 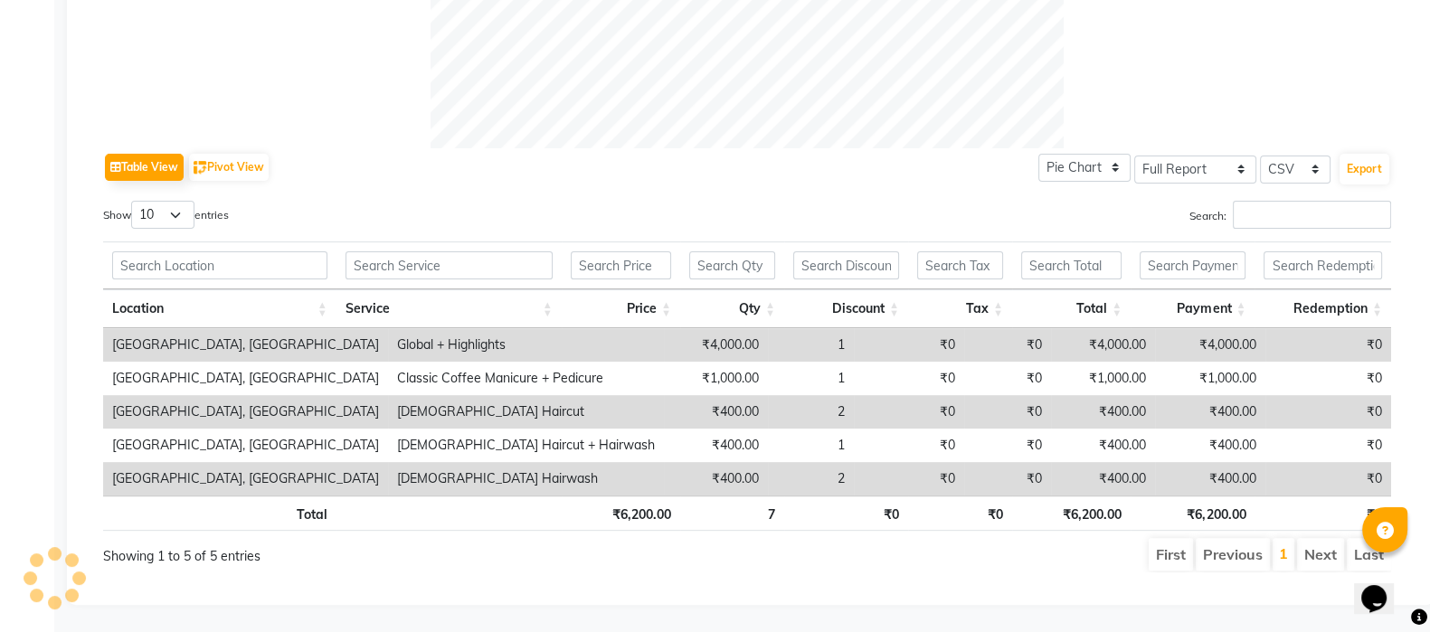 I want to click on input: Search Service, so click(x=448, y=265).